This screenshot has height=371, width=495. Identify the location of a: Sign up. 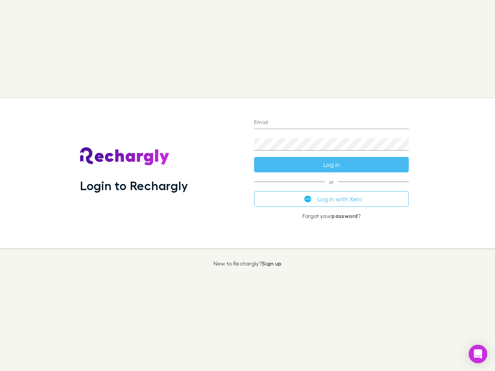
(271, 263).